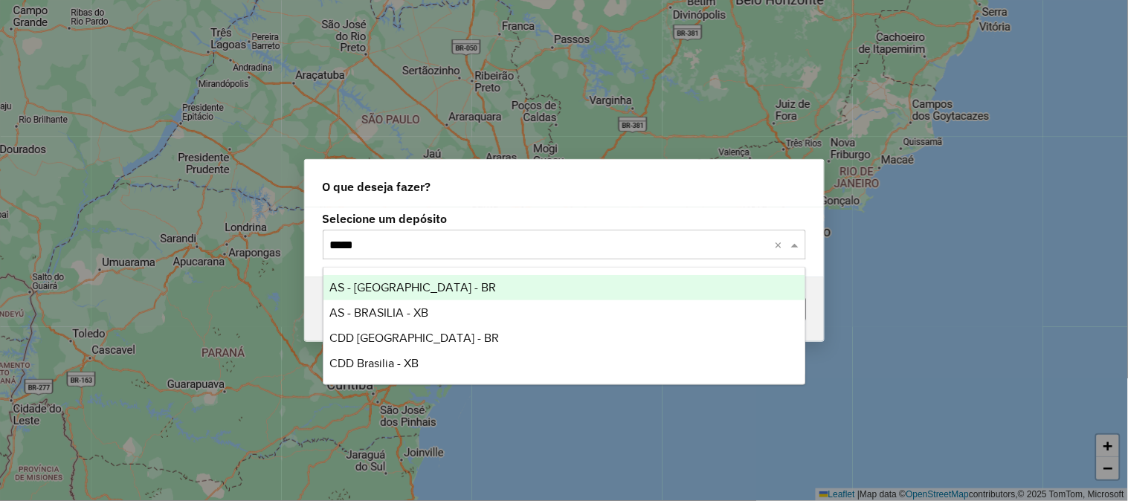  Describe the element at coordinates (564, 219) in the screenshot. I see `label: Selecione um depósito` at that location.